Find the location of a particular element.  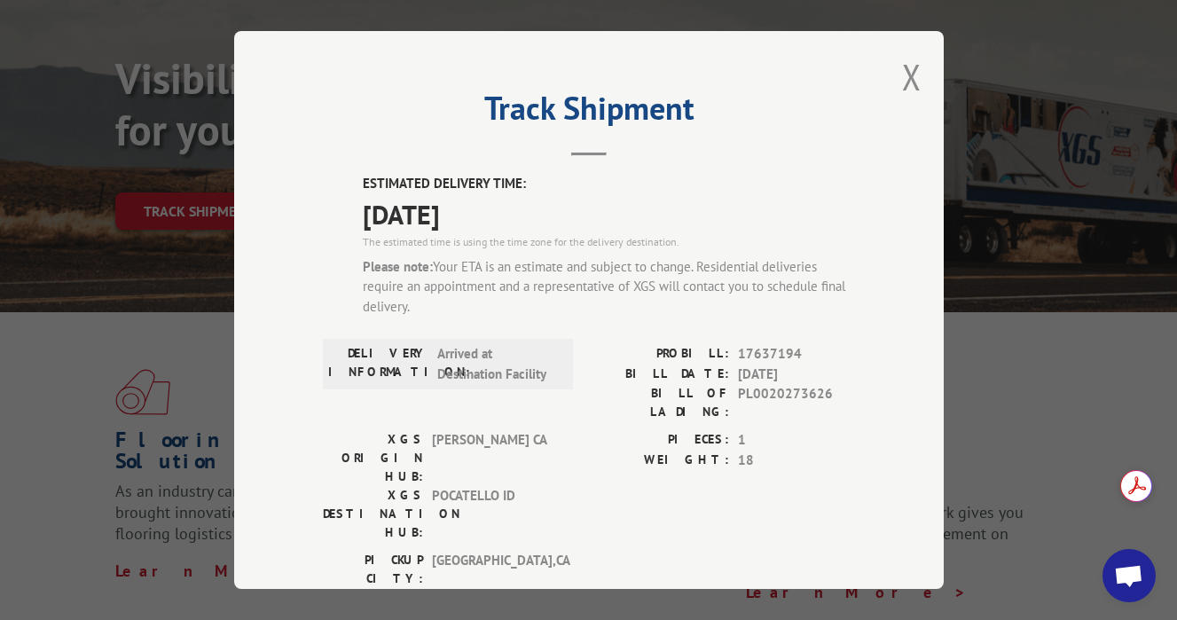

label: XGS DESTINATION HUB: is located at coordinates (372, 513).